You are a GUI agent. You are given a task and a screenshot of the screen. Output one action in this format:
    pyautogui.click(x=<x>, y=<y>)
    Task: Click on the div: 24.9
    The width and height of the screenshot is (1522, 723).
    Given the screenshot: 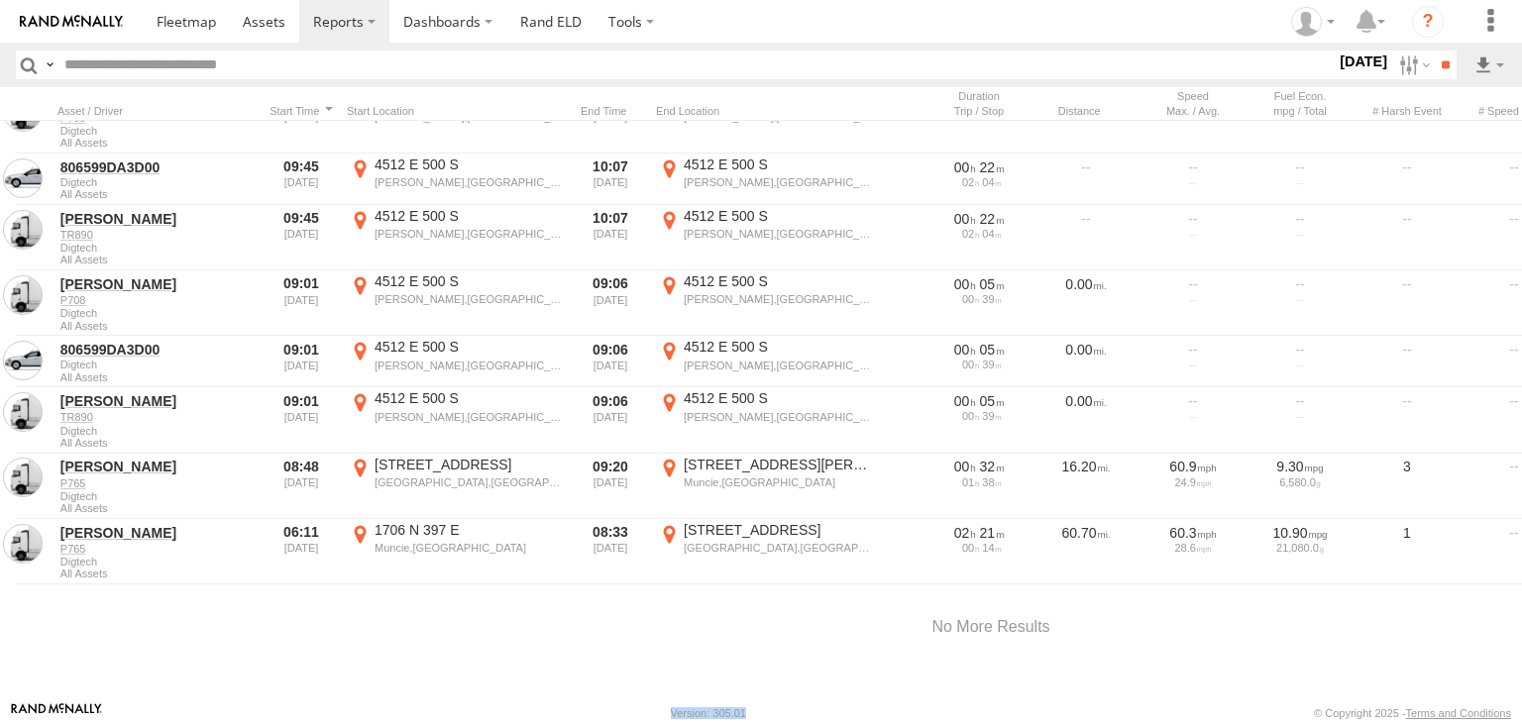 What is the action you would take?
    pyautogui.click(x=1193, y=482)
    